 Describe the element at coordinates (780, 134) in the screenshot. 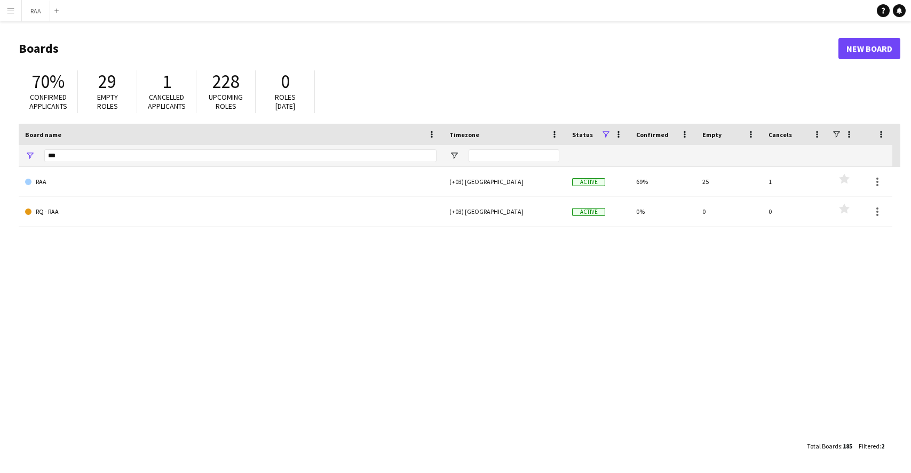

I see `span: Cancels` at that location.